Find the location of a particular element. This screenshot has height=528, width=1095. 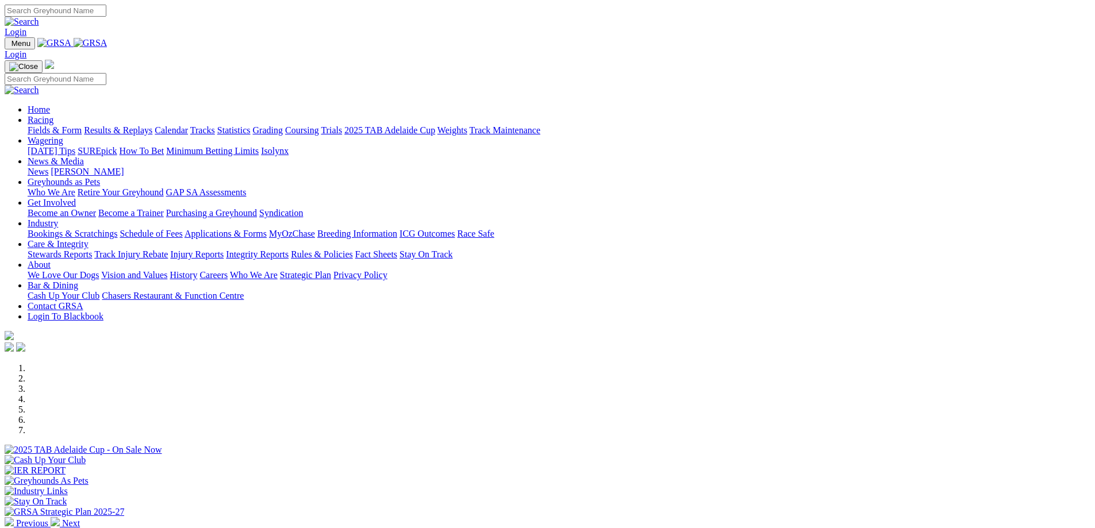

a: Contact GRSA is located at coordinates (55, 306).